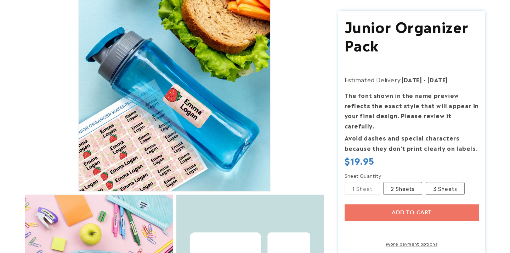 Image resolution: width=510 pixels, height=253 pixels. Describe the element at coordinates (445, 188) in the screenshot. I see `label: 3 Sheets` at that location.